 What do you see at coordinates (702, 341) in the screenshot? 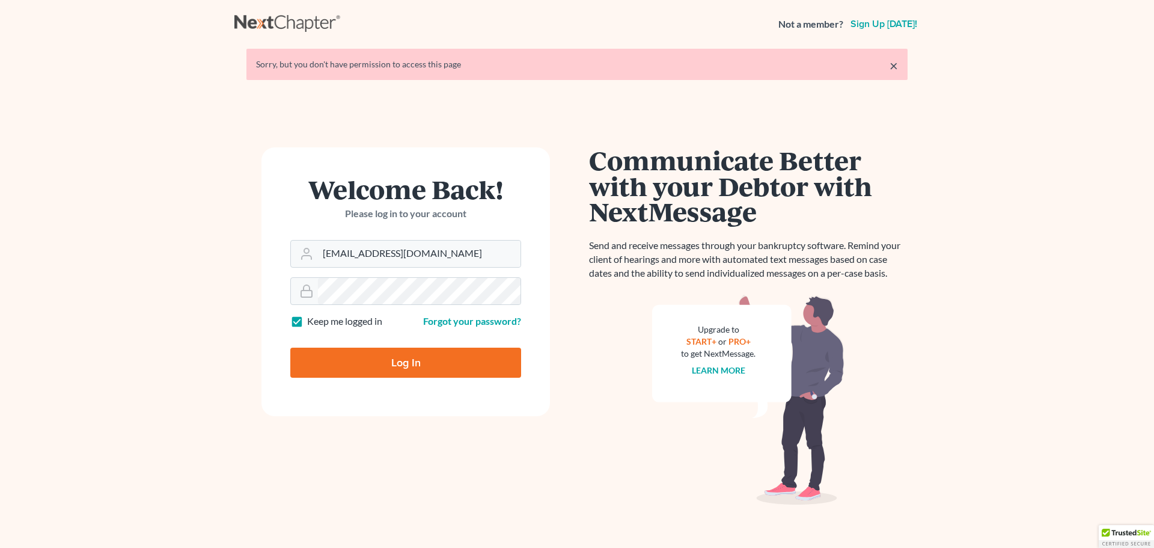
I see `a: START+` at bounding box center [702, 341].